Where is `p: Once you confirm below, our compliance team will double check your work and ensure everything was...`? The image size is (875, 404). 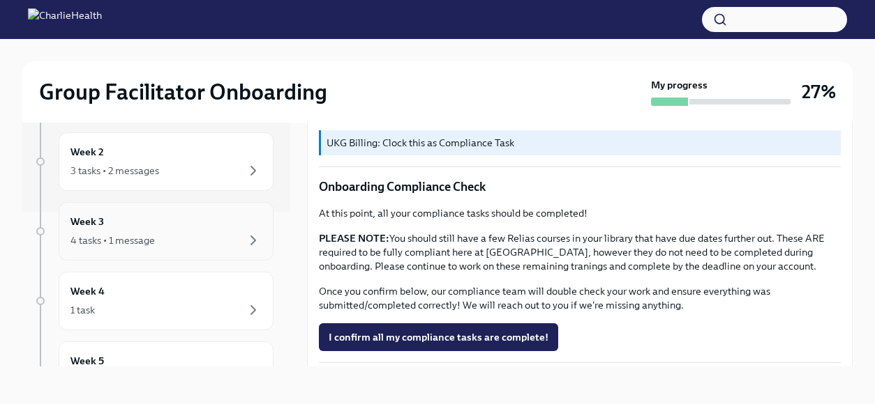 p: Once you confirm below, our compliance team will double check your work and ensure everything was... is located at coordinates (580, 298).